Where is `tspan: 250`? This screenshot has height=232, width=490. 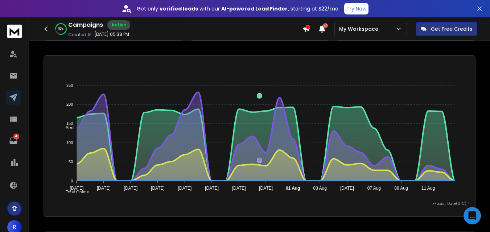
tspan: 250 is located at coordinates (70, 86).